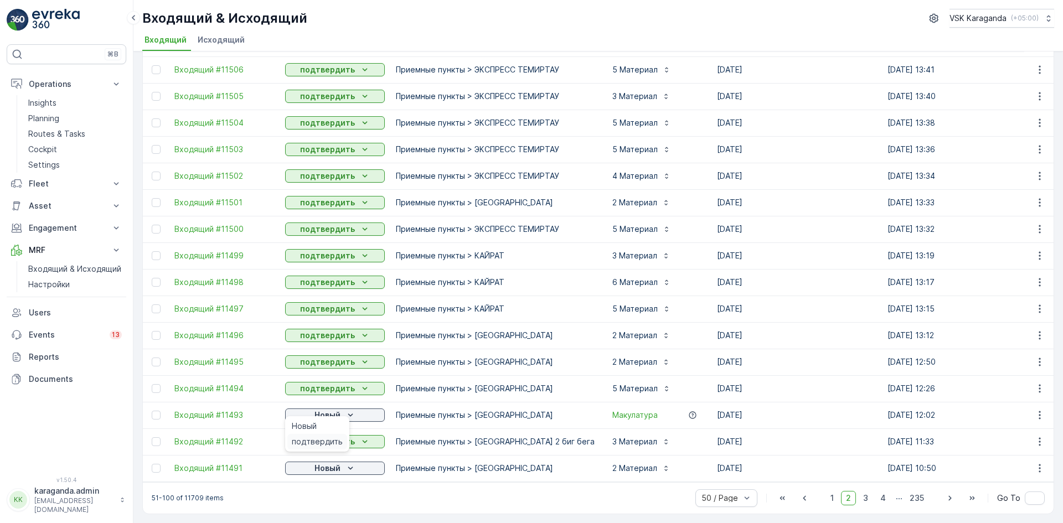 The width and height of the screenshot is (1063, 523). What do you see at coordinates (56, 20) in the screenshot?
I see `img: logo_light-DOdMpM7g.png` at bounding box center [56, 20].